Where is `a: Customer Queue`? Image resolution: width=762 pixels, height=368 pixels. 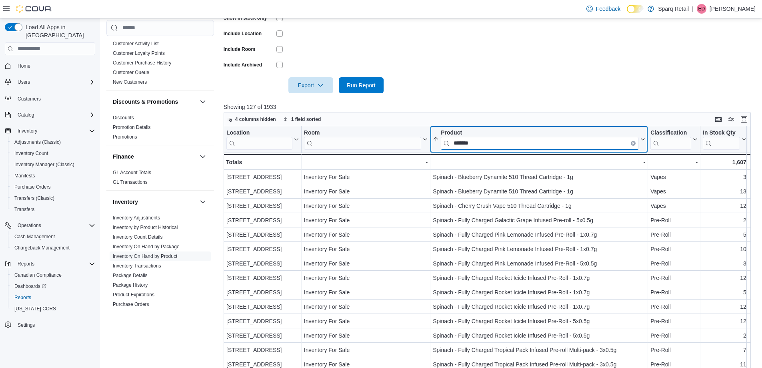 a: Customer Queue is located at coordinates (131, 72).